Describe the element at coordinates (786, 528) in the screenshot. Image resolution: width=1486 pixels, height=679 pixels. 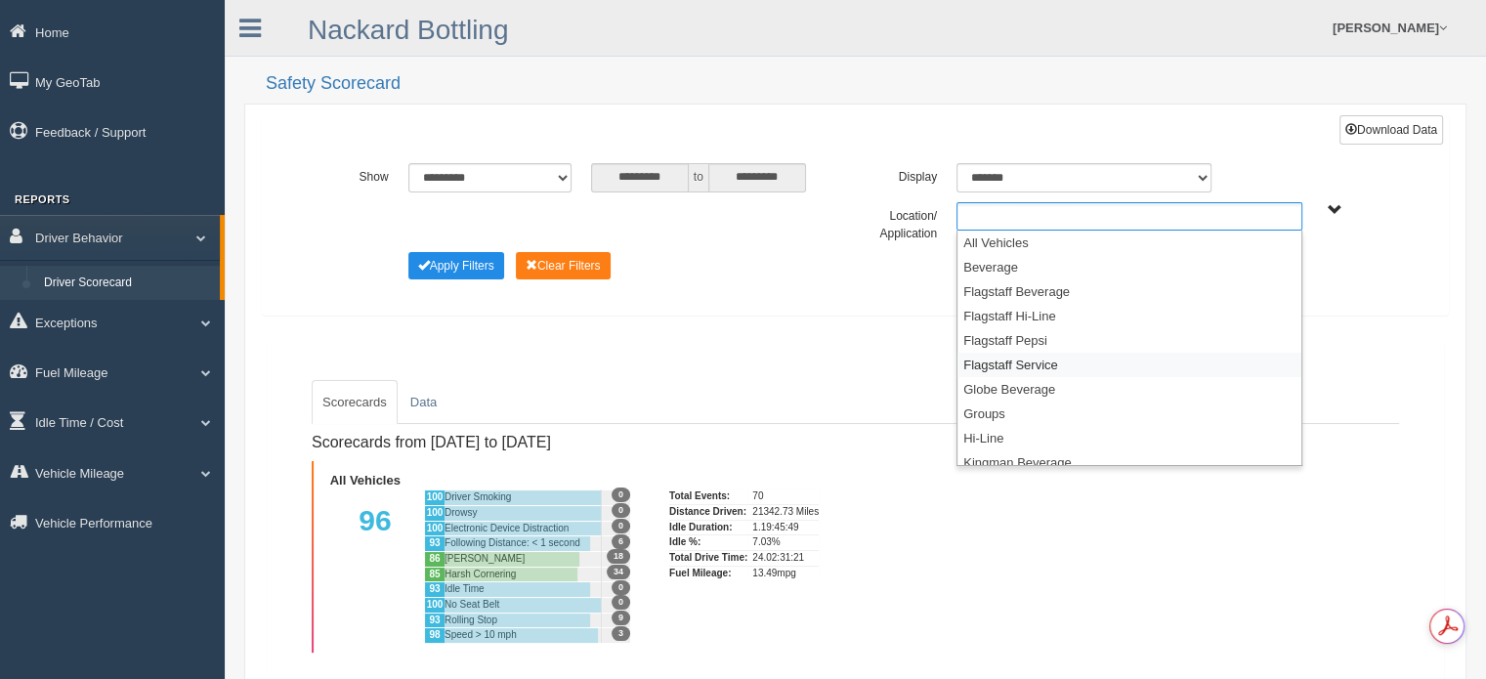
I see `div: 1.19:45:49` at that location.